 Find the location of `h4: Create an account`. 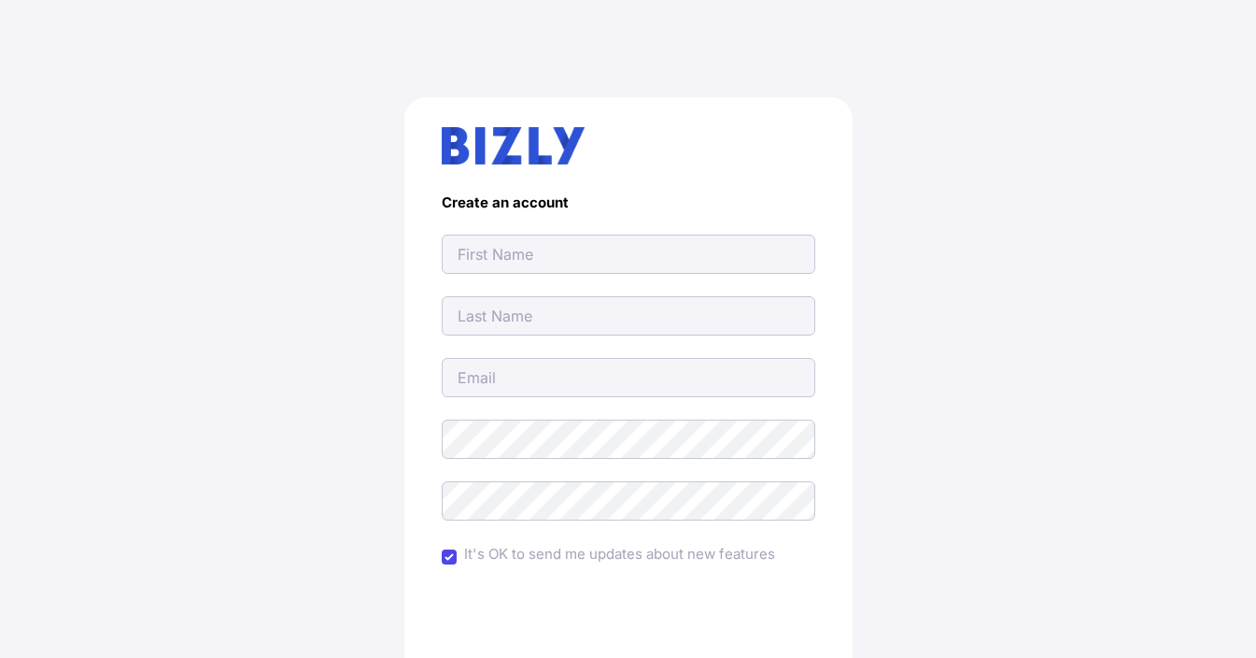

h4: Create an account is located at coordinates (629, 203).